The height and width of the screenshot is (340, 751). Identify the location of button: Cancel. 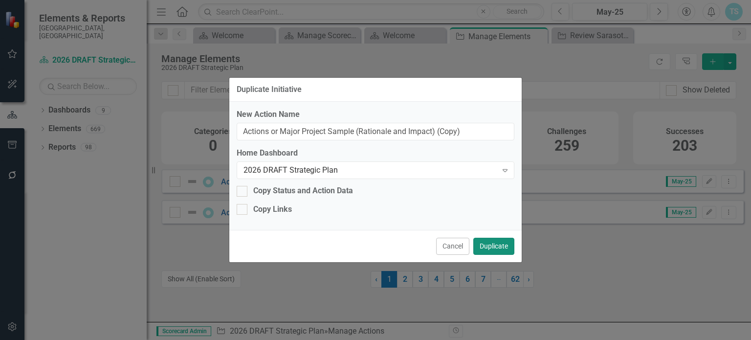
(453, 246).